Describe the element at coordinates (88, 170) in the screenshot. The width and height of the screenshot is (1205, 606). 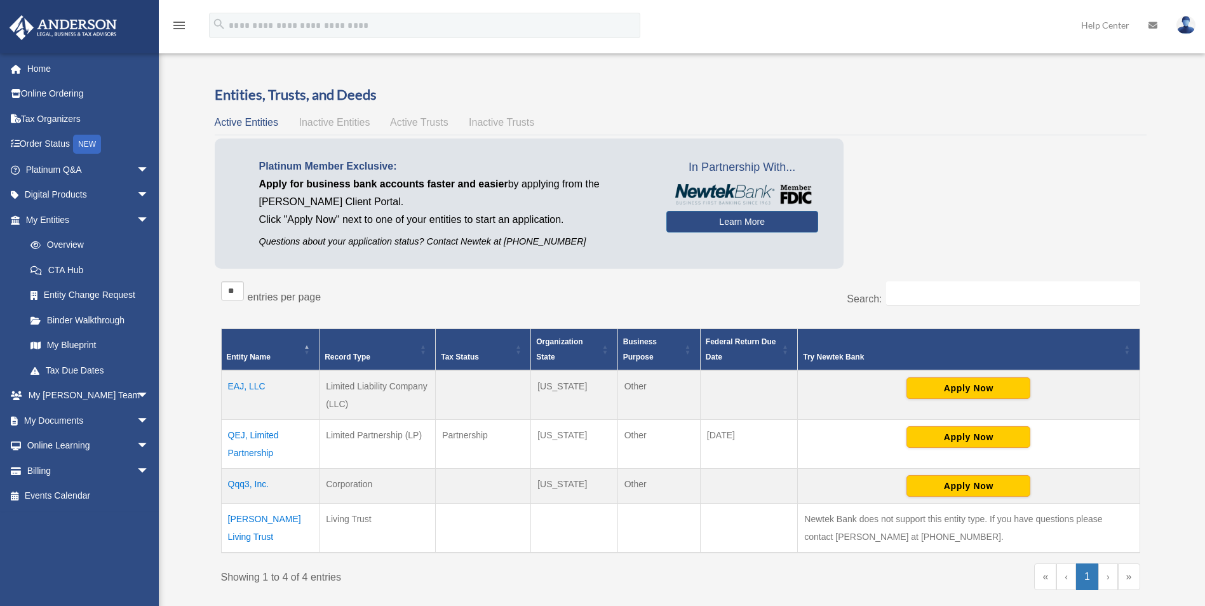
I see `a: Platinum Q&Aarrow_drop_down` at that location.